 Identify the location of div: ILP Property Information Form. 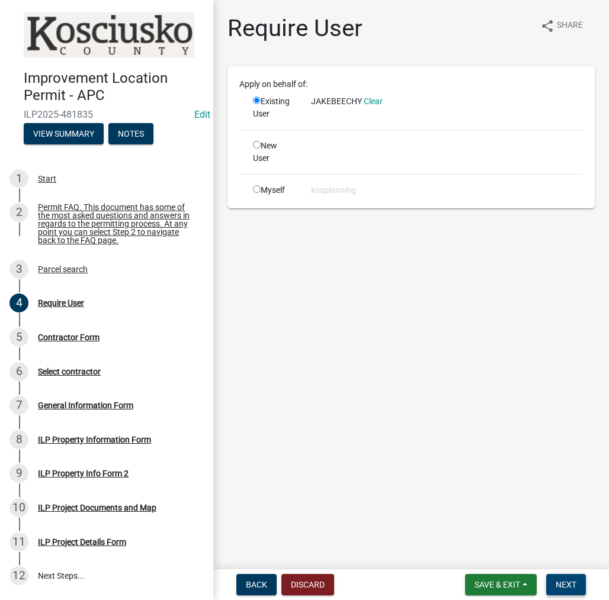
(94, 440).